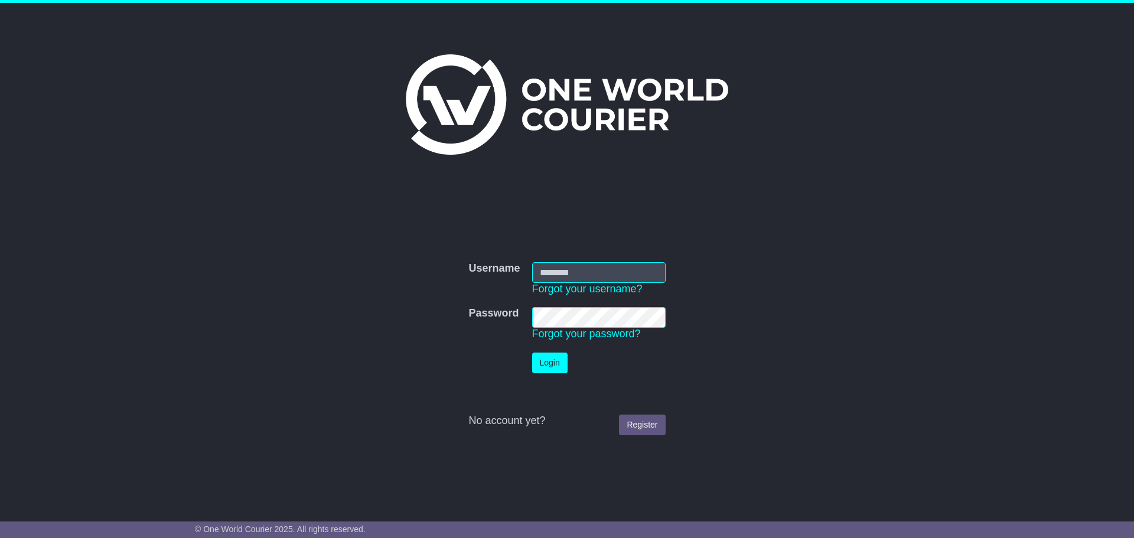 Image resolution: width=1134 pixels, height=538 pixels. Describe the element at coordinates (493, 314) in the screenshot. I see `label: Password` at that location.